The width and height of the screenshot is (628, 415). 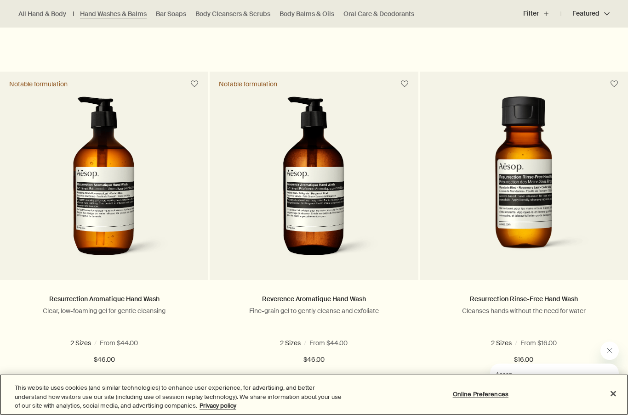 What do you see at coordinates (180, 397) in the screenshot?
I see `div: This website uses cookies (and similar technologies) to enhance user experience, for advertising,...` at bounding box center [180, 397].